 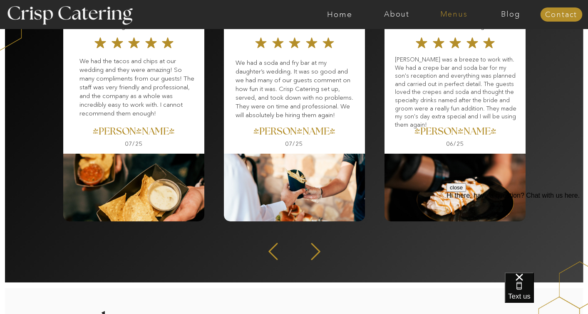 I want to click on p: We had a soda and fry bar at my daughter’s wedding. It was so good and we had many of our guests ..., so click(x=296, y=95).